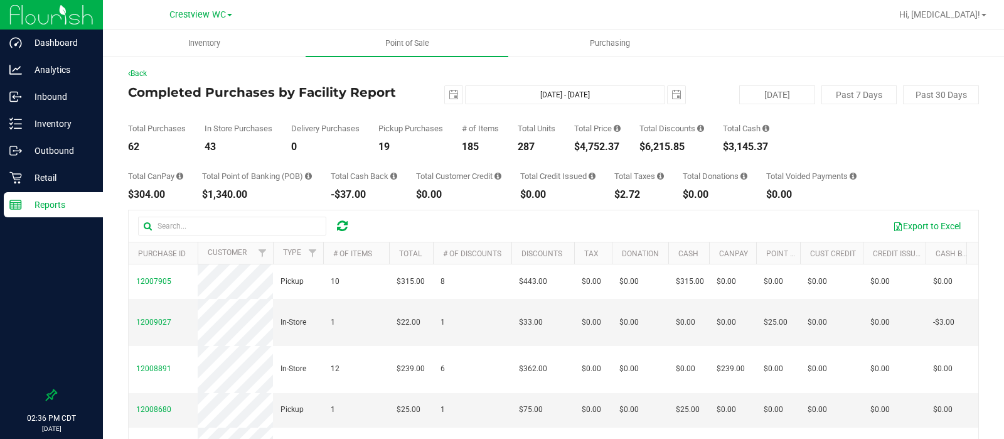 The height and width of the screenshot is (439, 1004). I want to click on div: Total Taxes, so click(639, 176).